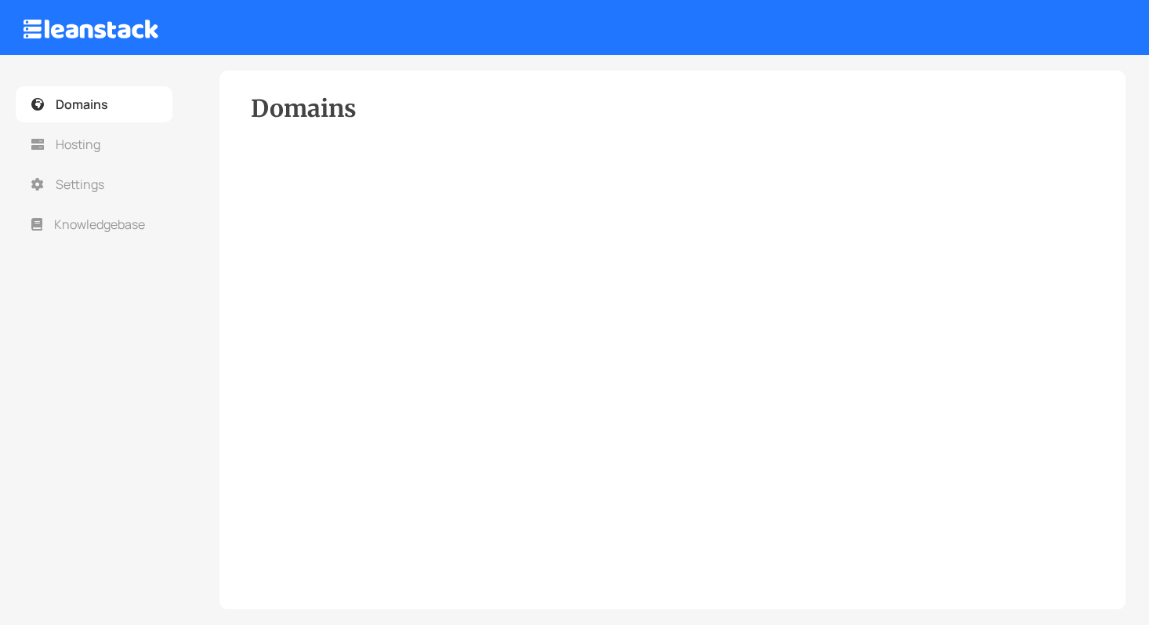 This screenshot has height=625, width=1149. I want to click on a: Settings, so click(94, 184).